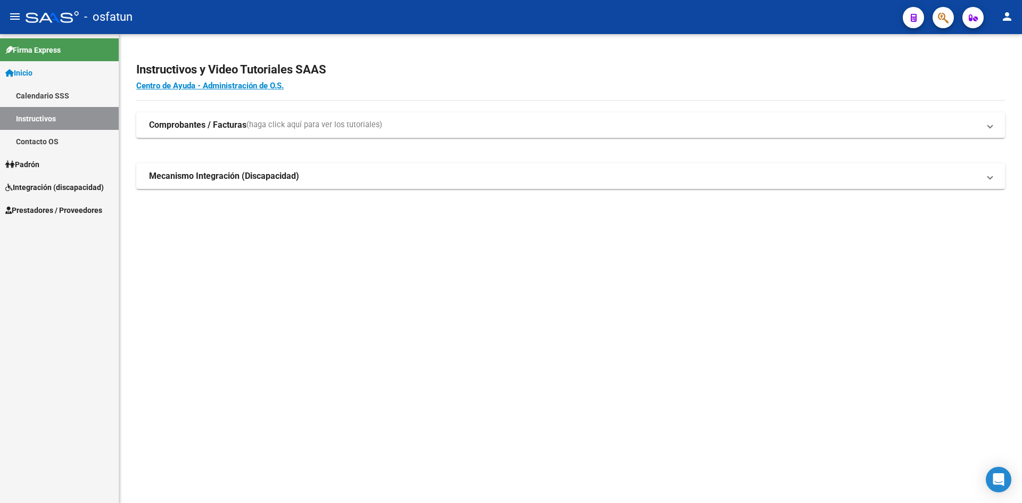 Image resolution: width=1022 pixels, height=503 pixels. Describe the element at coordinates (999, 480) in the screenshot. I see `div: Open Intercom Messenger` at that location.